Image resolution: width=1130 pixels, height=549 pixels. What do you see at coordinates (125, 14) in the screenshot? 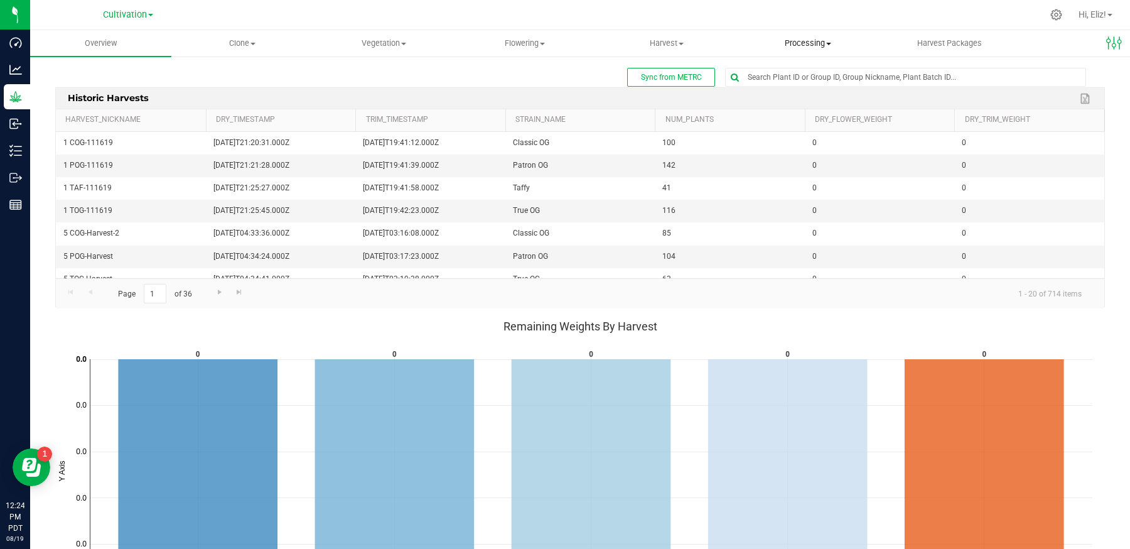
I see `span: Cultivation` at bounding box center [125, 14].